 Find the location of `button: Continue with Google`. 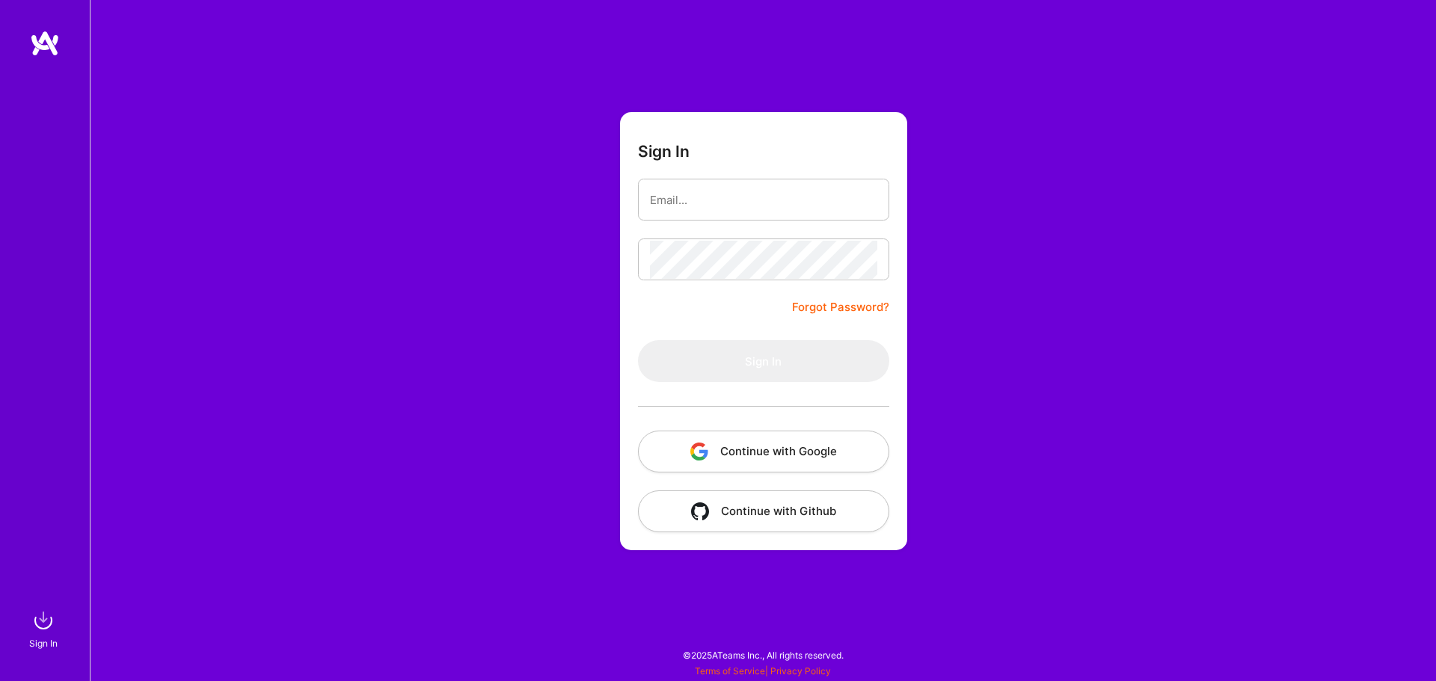

button: Continue with Google is located at coordinates (764, 452).